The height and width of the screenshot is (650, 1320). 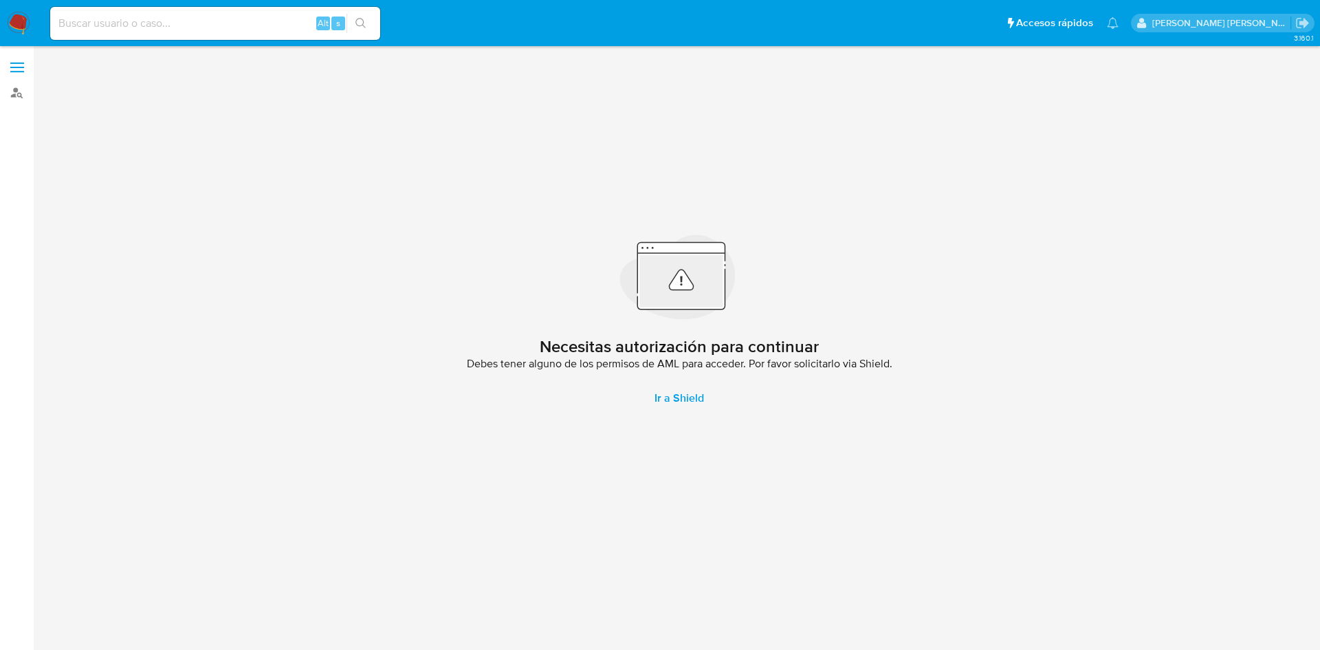 What do you see at coordinates (215, 23) in the screenshot?
I see `input: Buscar usuario o caso...` at bounding box center [215, 23].